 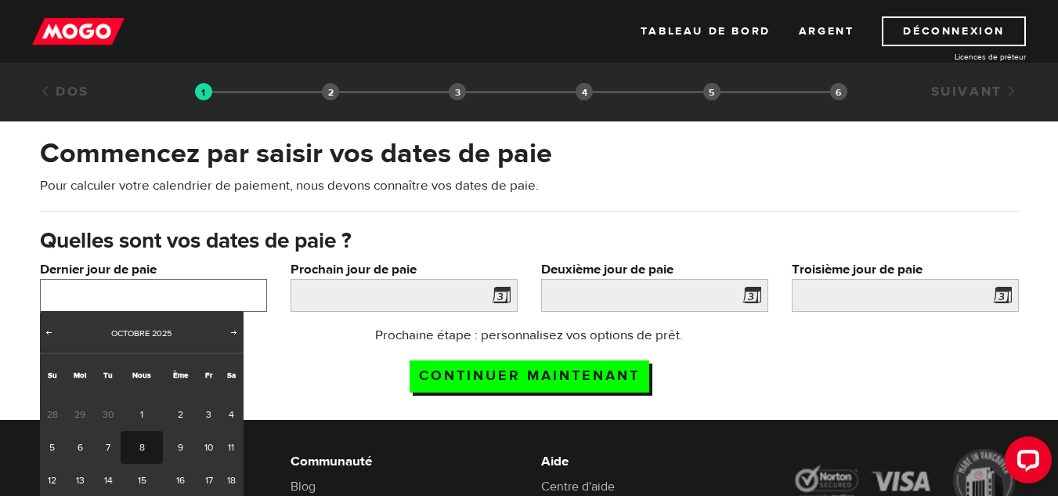 I want to click on a: 9, so click(x=180, y=447).